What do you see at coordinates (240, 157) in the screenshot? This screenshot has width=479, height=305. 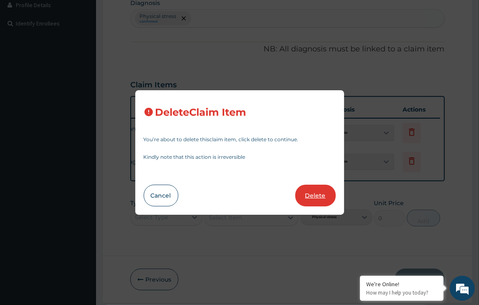 I see `p: Kindly note that this action is irreversible` at bounding box center [240, 157].